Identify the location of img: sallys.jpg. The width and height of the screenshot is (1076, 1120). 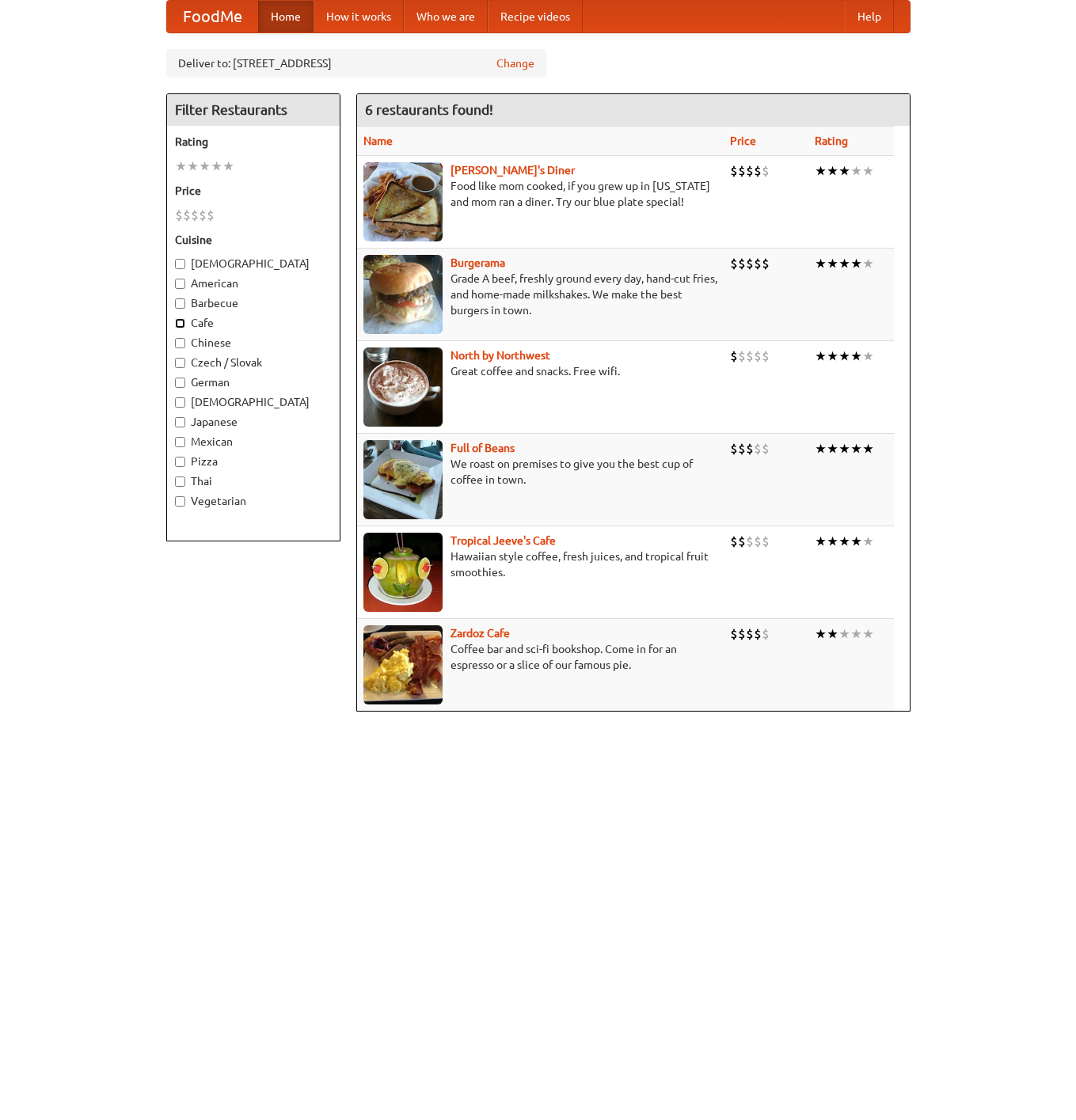
(403, 202).